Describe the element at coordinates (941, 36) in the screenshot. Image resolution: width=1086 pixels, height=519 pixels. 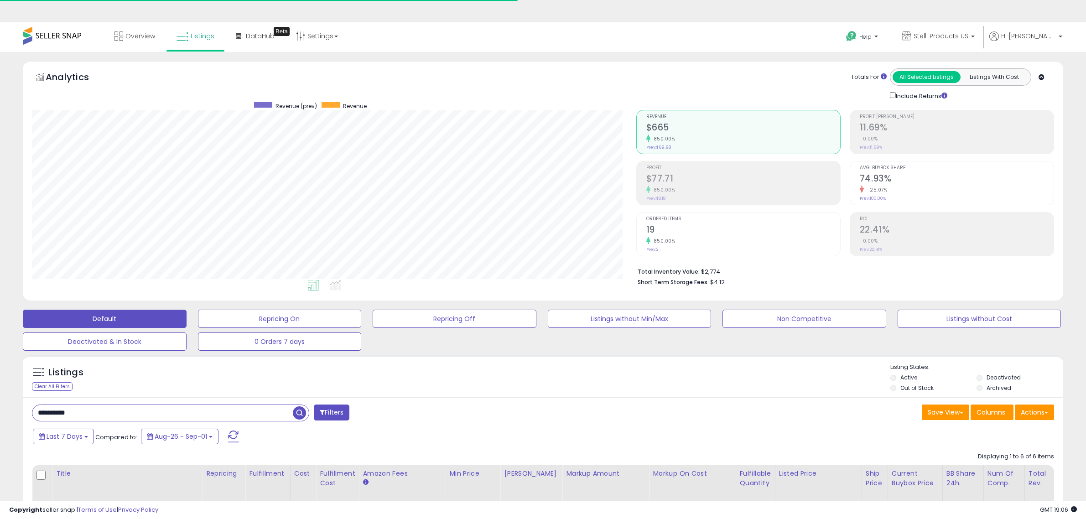
I see `span: Stelli Products US` at that location.